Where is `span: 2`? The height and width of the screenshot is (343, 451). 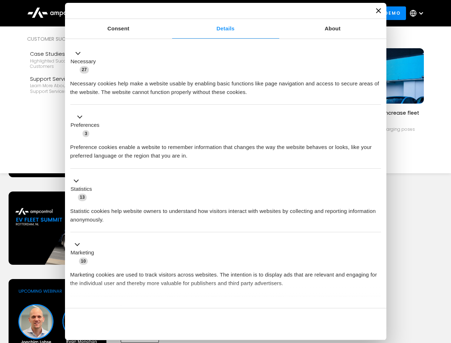
span: 2 is located at coordinates (121, 309).